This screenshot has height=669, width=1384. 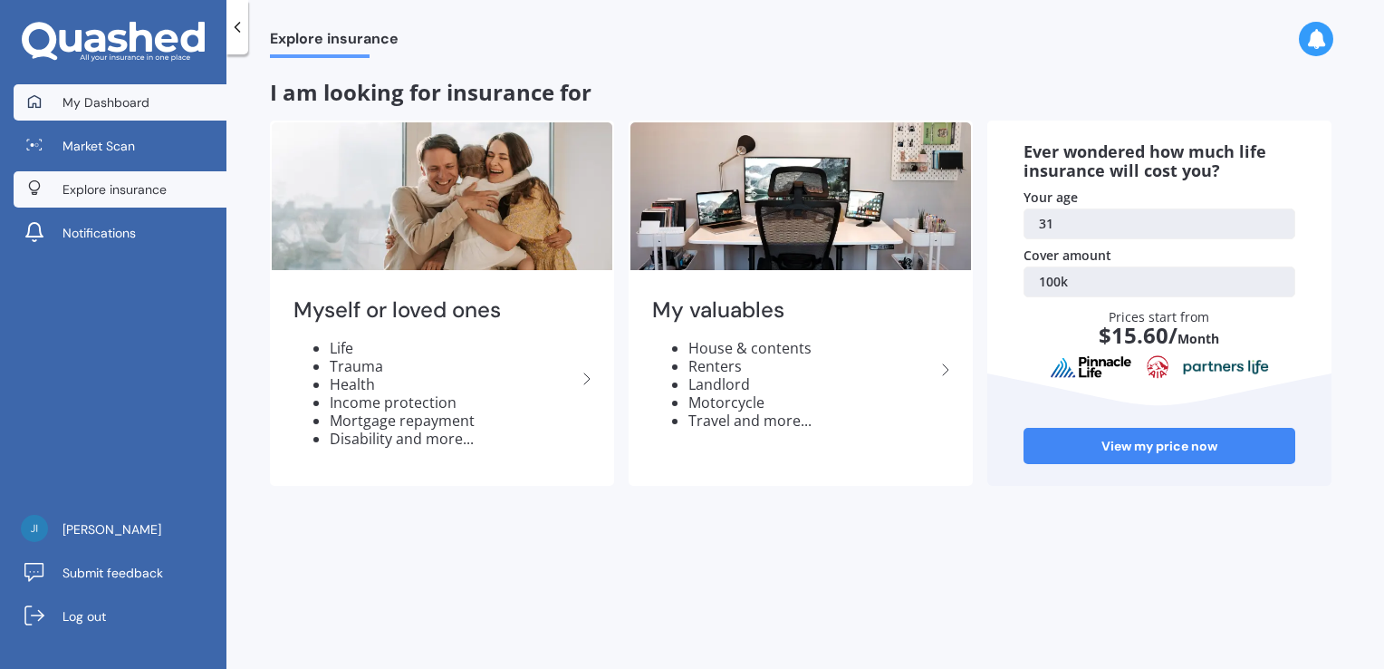 I want to click on span: Log out, so click(x=84, y=616).